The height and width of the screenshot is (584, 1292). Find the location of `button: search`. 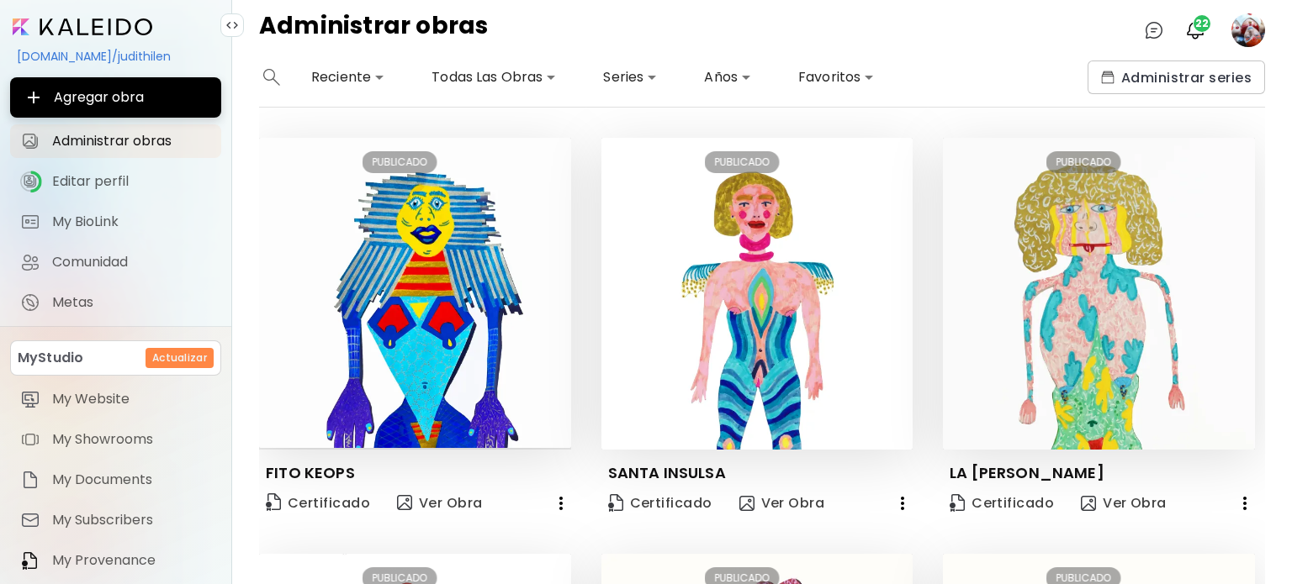

button: search is located at coordinates (272, 77).